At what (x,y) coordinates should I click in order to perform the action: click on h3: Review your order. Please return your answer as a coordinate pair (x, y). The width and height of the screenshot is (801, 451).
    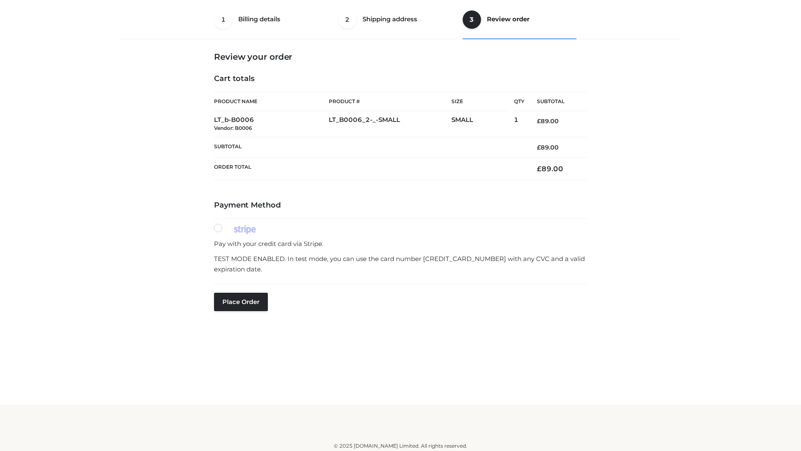
    Looking at the image, I should click on (400, 57).